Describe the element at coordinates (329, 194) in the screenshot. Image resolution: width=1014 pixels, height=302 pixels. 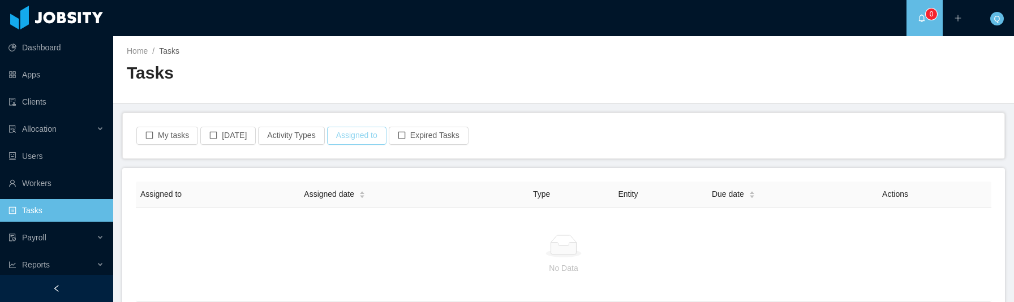
I see `span: Assigned date` at that location.